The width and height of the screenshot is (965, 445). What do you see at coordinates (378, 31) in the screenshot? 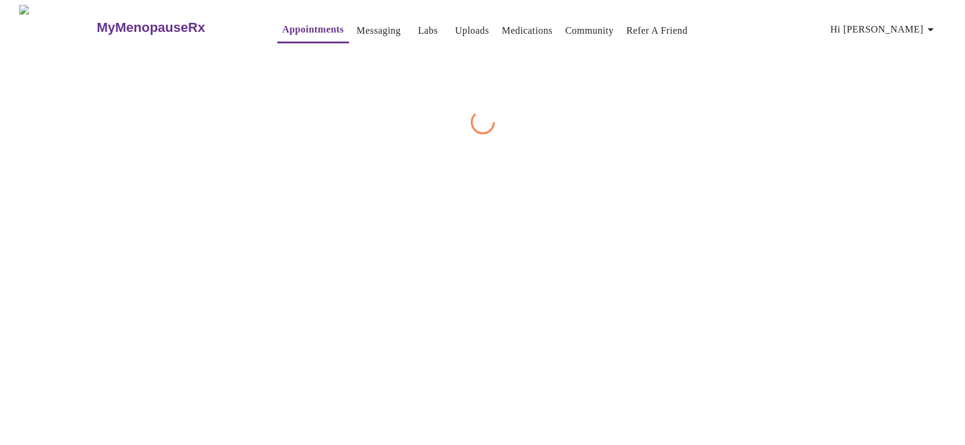
I see `a: Messaging` at bounding box center [378, 31].